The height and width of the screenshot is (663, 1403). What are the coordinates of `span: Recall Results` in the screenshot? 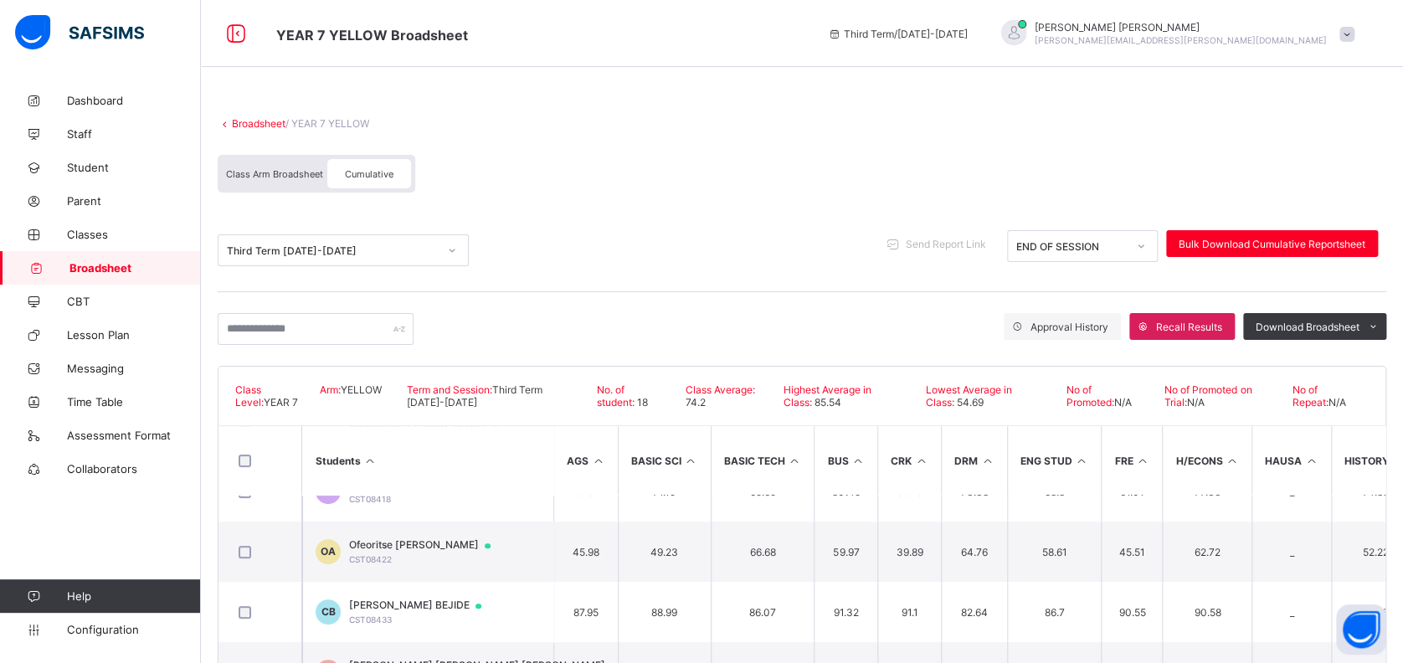 It's located at (1189, 327).